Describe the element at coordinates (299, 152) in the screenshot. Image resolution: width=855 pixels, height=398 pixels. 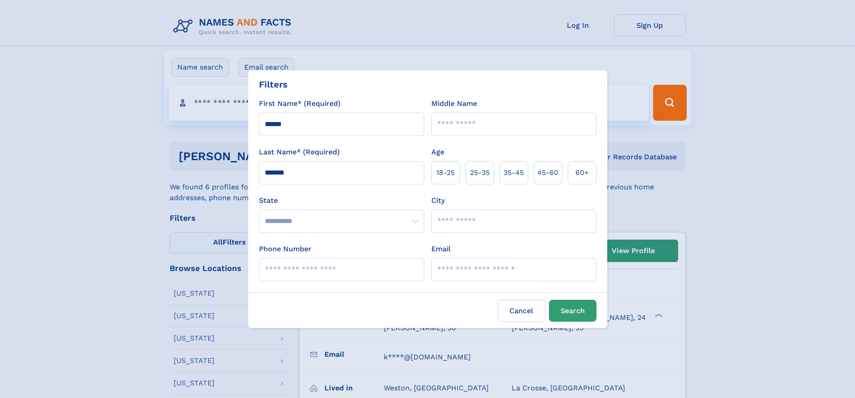
I see `label: Last Name* (Required)` at that location.